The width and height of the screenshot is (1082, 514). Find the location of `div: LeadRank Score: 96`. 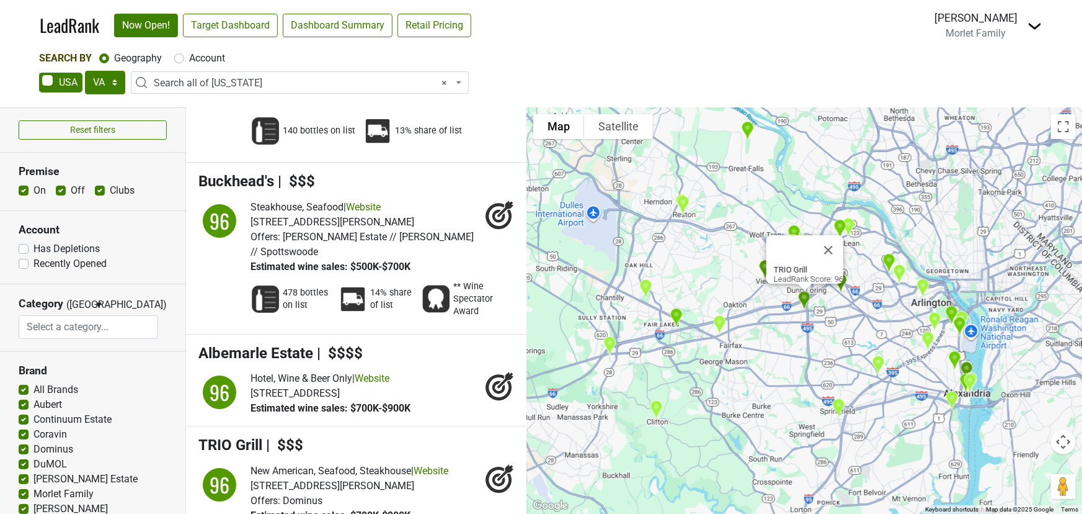

div: LeadRank Score: 96 is located at coordinates (809, 274).